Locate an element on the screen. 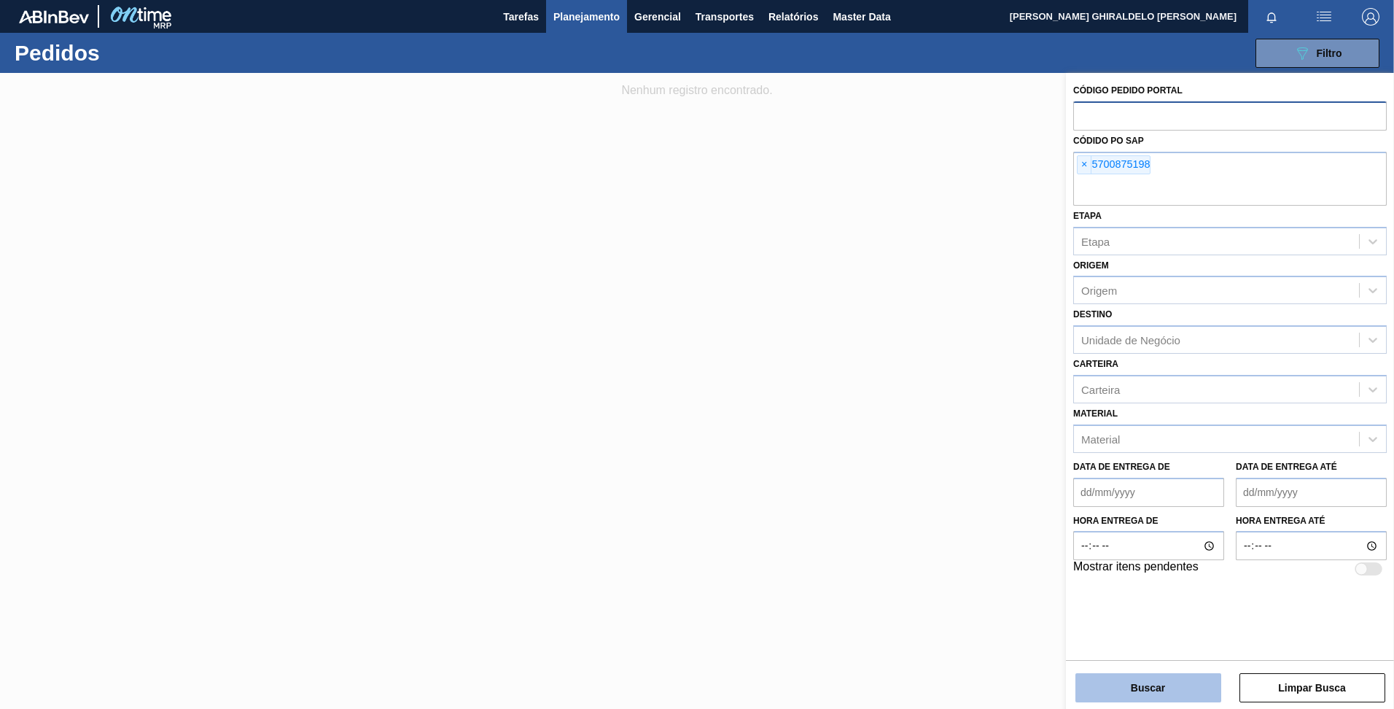  label: Data de Entrega de is located at coordinates (1122, 467).